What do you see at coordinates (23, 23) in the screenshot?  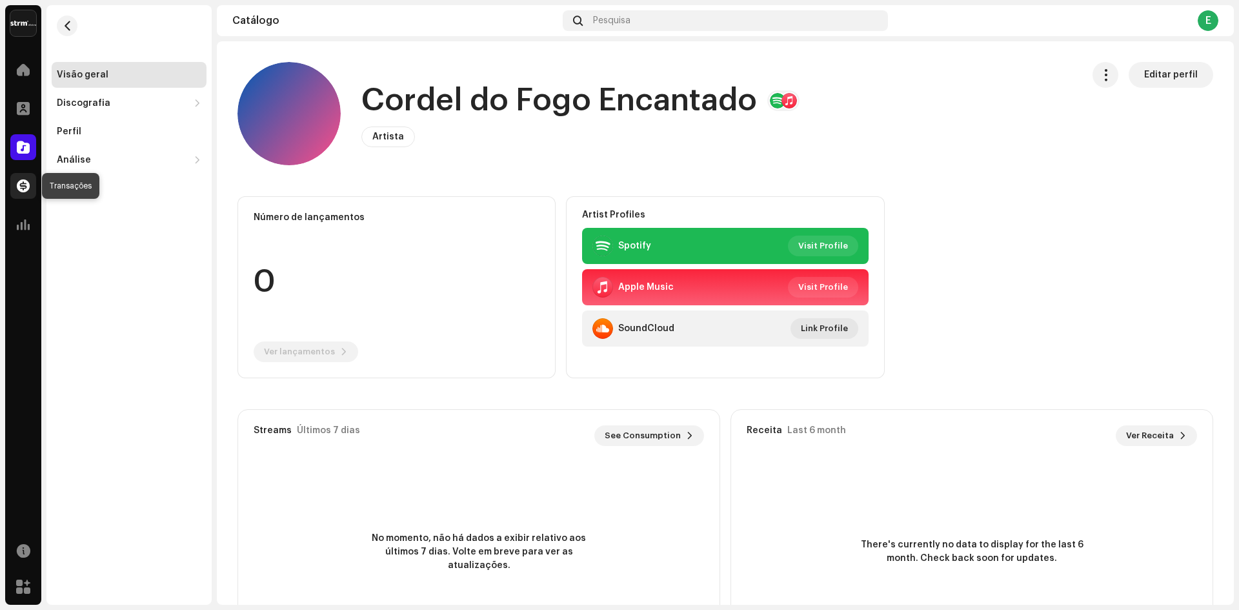 I see `img: 408b884b-546b-4518-8448-1008f9c76b02` at bounding box center [23, 23].